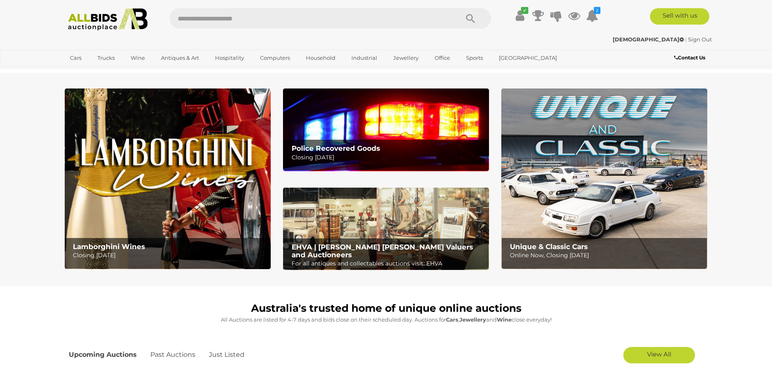 The image size is (772, 365). What do you see at coordinates (229, 58) in the screenshot?
I see `a: Hospitality` at bounding box center [229, 58].